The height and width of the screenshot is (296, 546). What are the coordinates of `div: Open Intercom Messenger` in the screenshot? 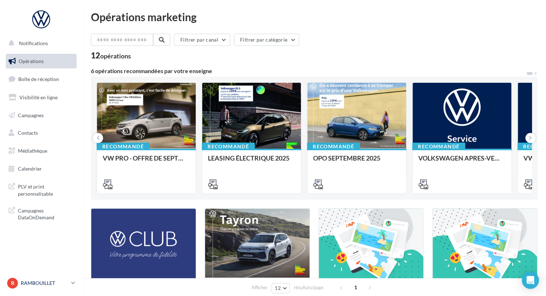 It's located at (530, 280).